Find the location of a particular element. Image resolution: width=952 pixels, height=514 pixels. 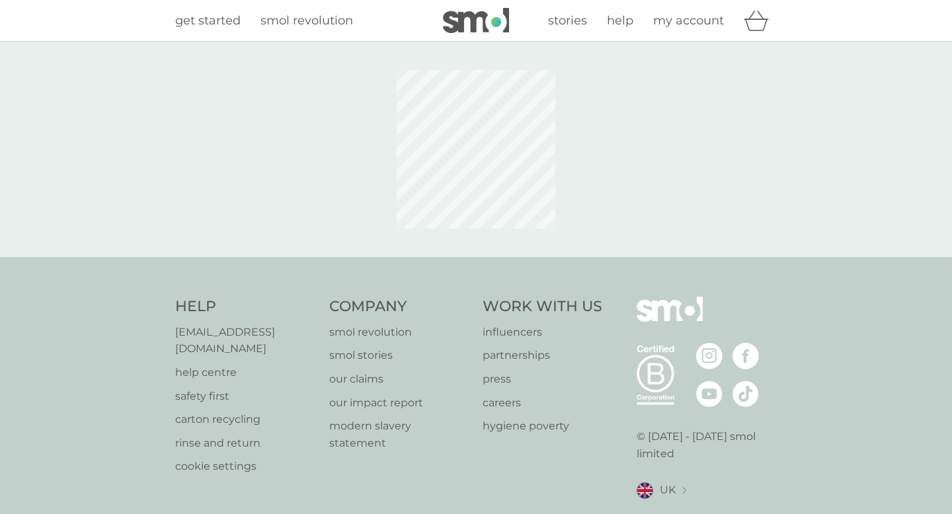

a: rinse and return is located at coordinates (245, 443).